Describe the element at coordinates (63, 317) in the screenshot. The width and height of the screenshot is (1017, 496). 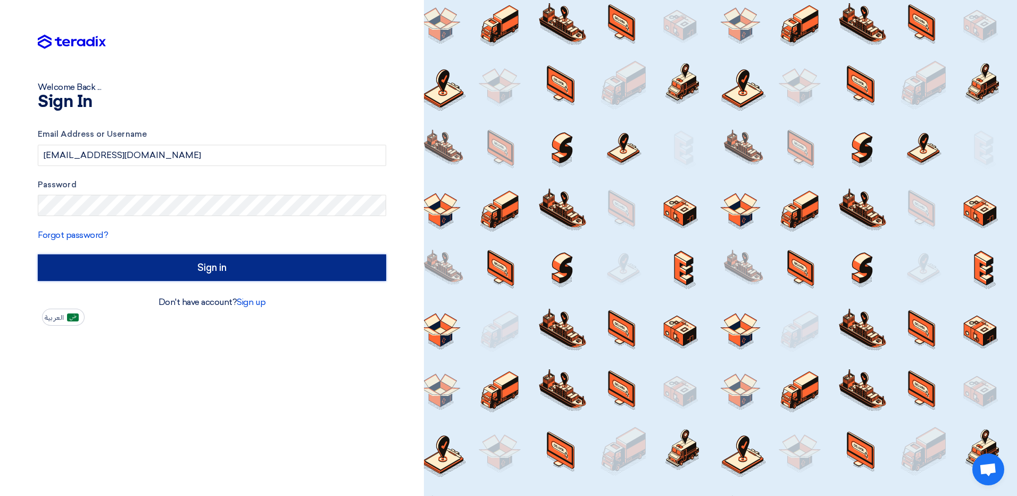
I see `button: العربية` at that location.